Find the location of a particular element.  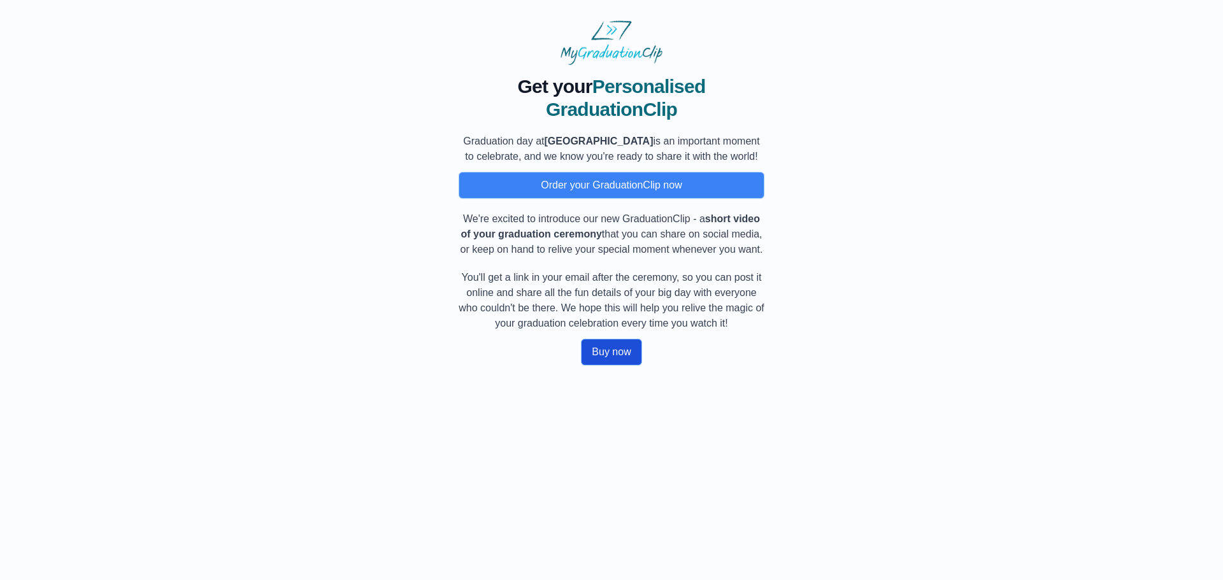

p: We're excited to introduce our new GraduationClip - a that you can share on social media, or keep... is located at coordinates (612, 234).